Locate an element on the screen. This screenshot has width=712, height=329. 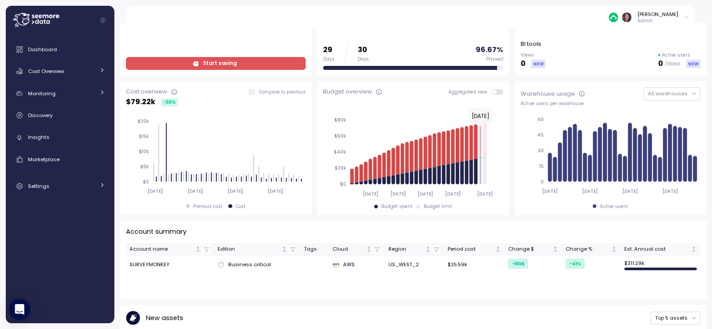
div: Previous cost is located at coordinates (208, 207).